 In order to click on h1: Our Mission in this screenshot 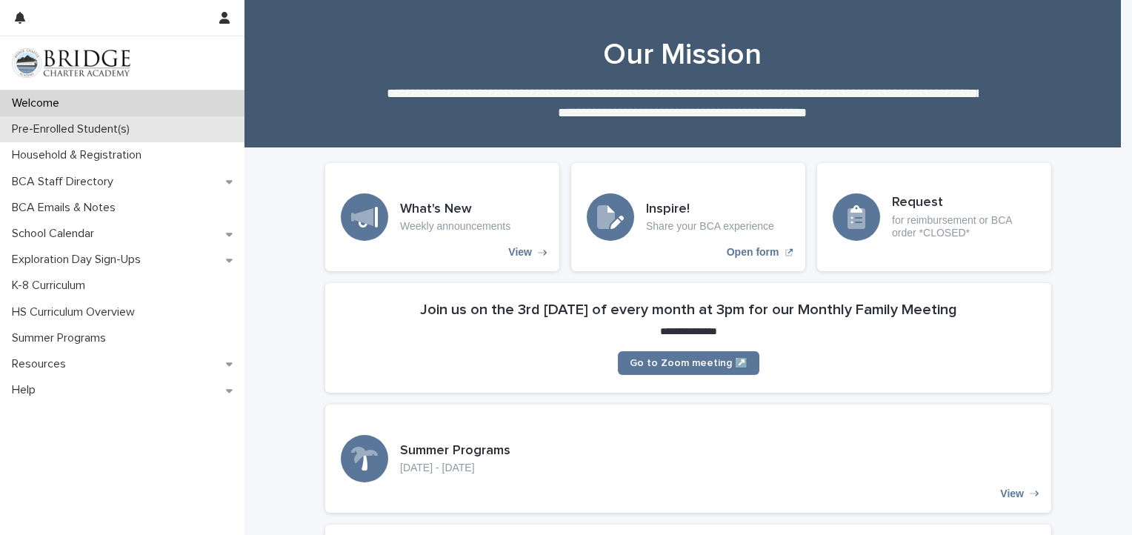, I will do `click(683, 55)`.